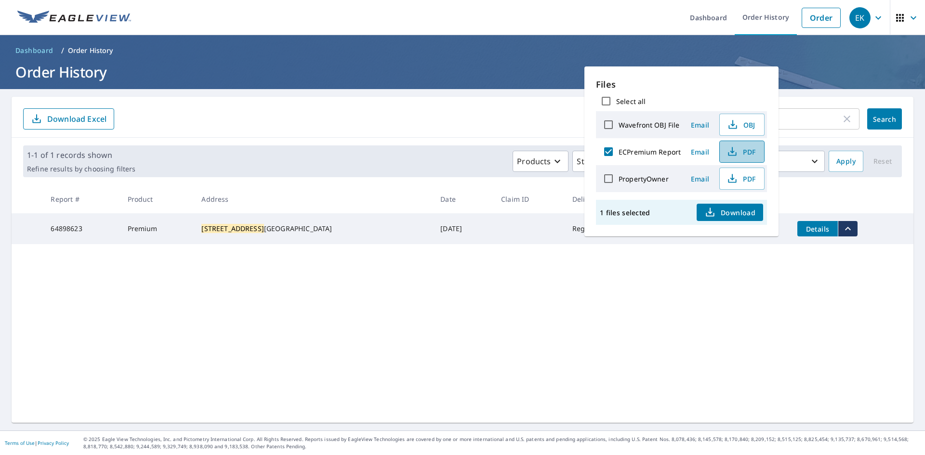  I want to click on p: Status, so click(588, 161).